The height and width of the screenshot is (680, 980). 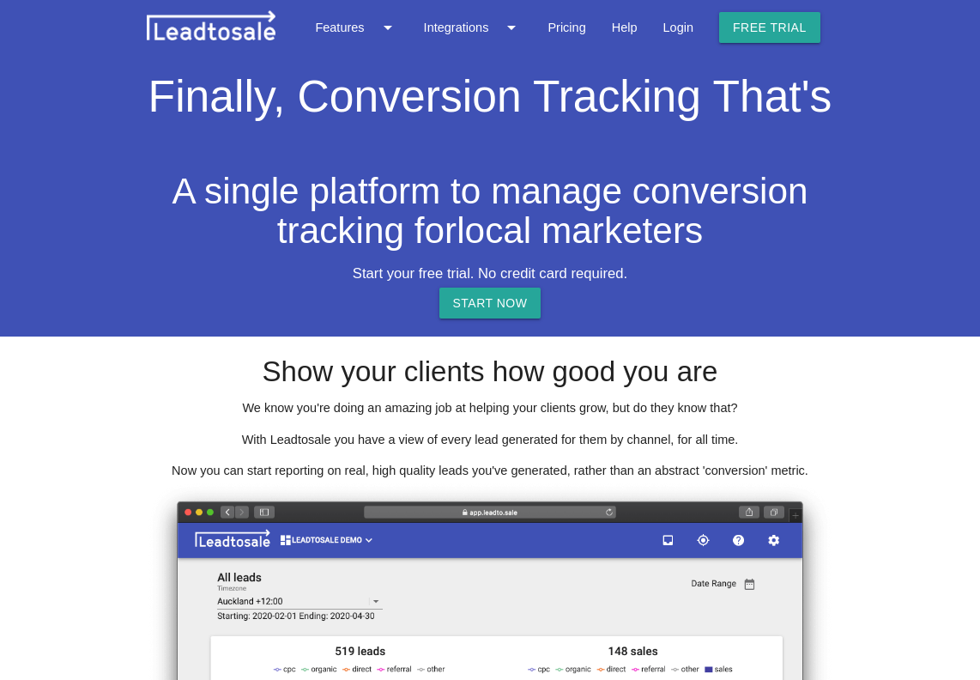 What do you see at coordinates (490, 303) in the screenshot?
I see `a: START NOW` at bounding box center [490, 303].